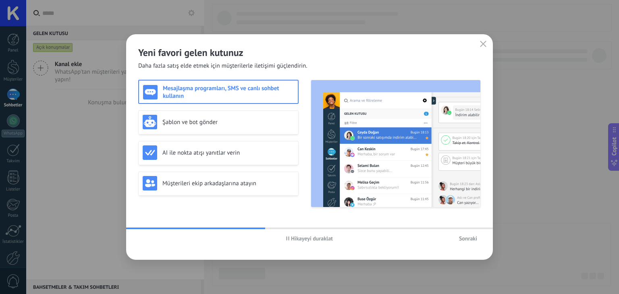  Describe the element at coordinates (228, 153) in the screenshot. I see `h3: AI ile nokta atışı yanıtlar verin` at that location.